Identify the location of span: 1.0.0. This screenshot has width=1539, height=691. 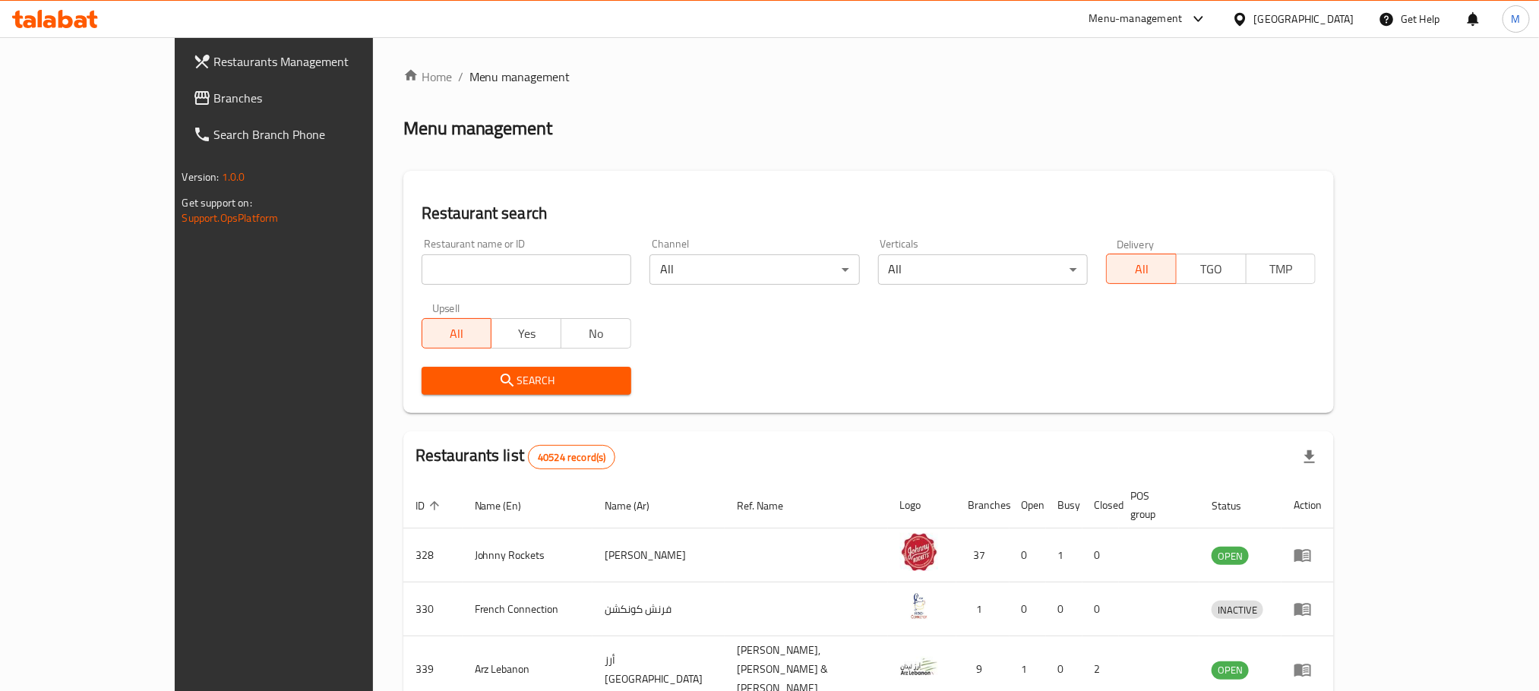
(233, 177).